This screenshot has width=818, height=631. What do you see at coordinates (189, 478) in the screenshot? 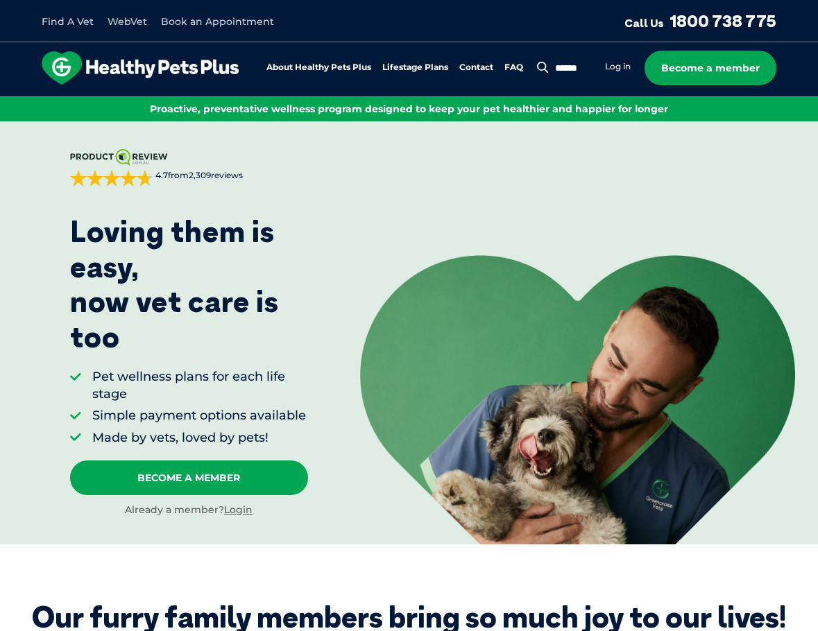
I see `a: Become A Member` at bounding box center [189, 478].